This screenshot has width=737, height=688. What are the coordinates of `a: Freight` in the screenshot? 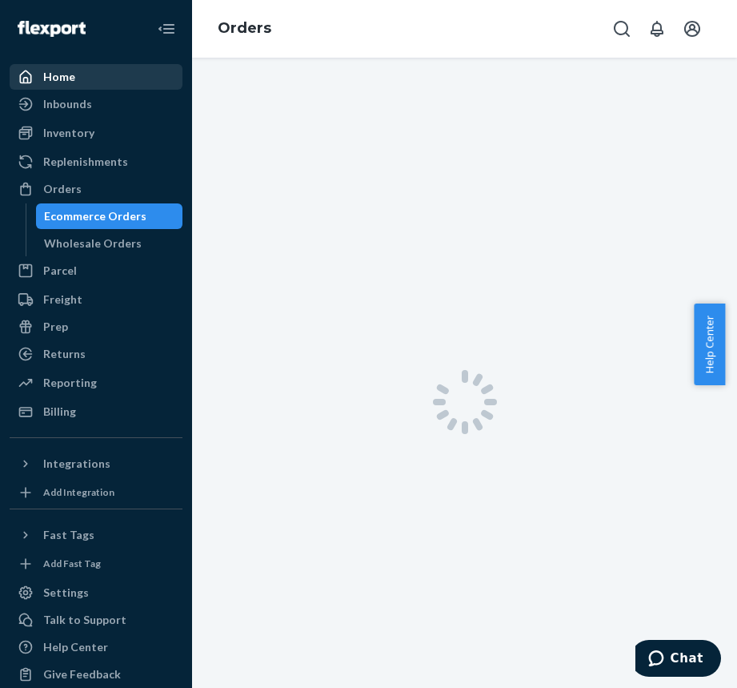 It's located at (96, 299).